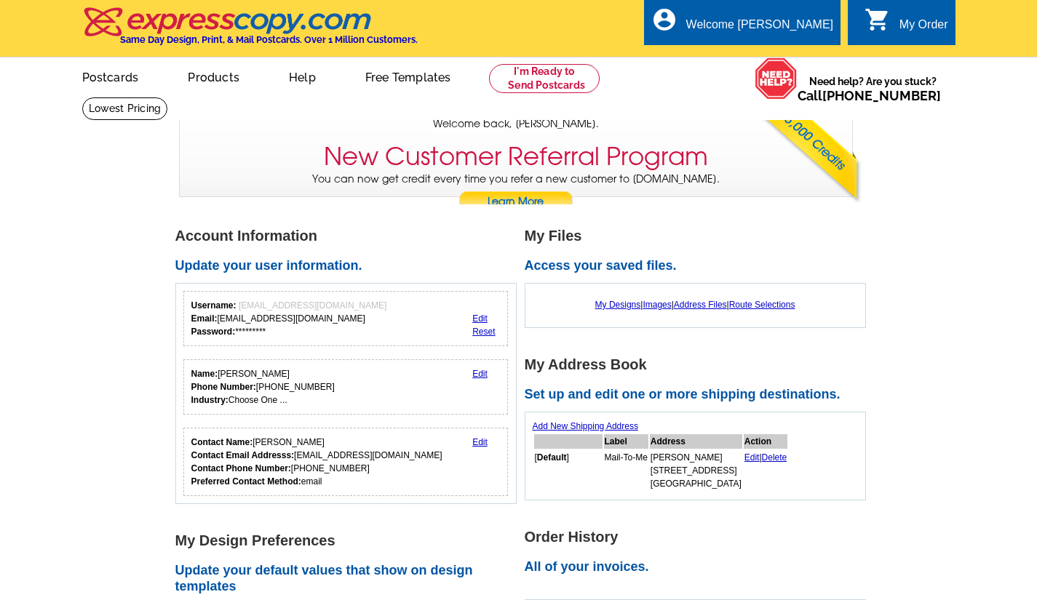 The width and height of the screenshot is (1037, 600). What do you see at coordinates (222, 442) in the screenshot?
I see `strong: Contact Name:` at bounding box center [222, 442].